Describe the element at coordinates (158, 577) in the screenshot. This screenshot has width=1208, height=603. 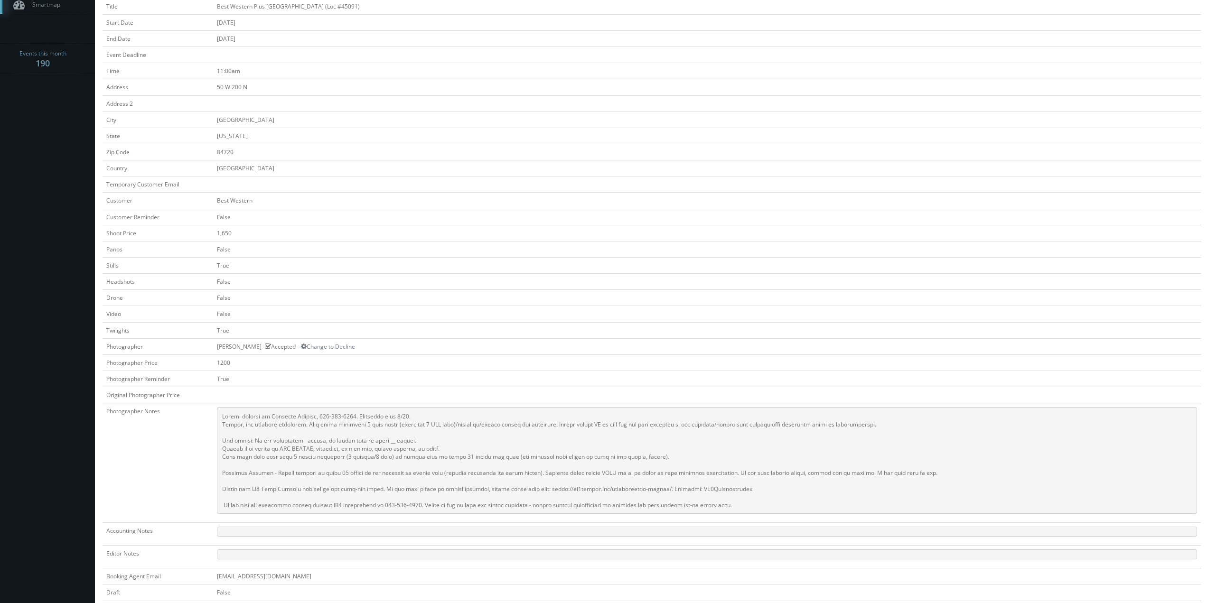
I see `td: Booking Agent Email` at that location.